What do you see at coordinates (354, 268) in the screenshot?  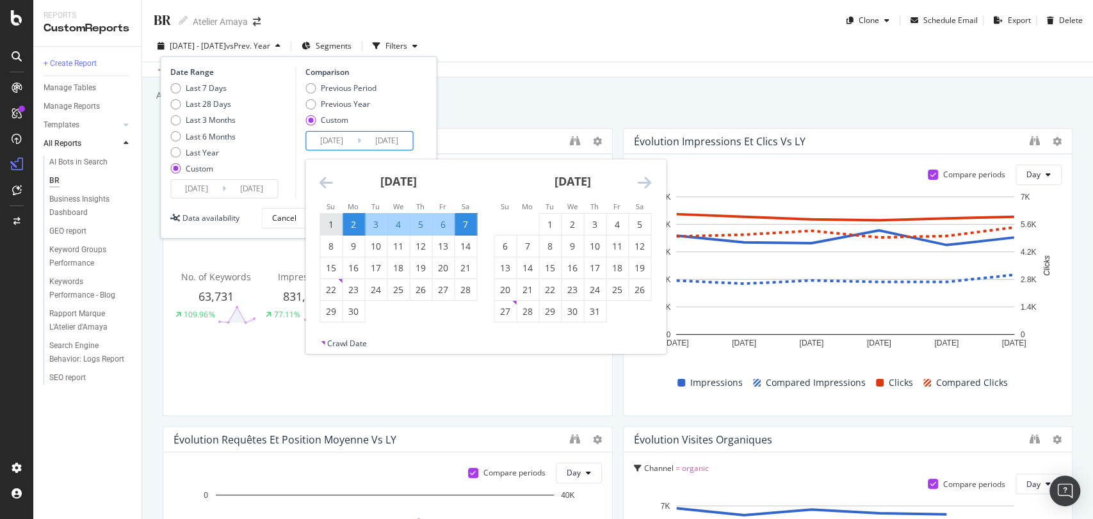 I see `div: 16` at bounding box center [354, 268].